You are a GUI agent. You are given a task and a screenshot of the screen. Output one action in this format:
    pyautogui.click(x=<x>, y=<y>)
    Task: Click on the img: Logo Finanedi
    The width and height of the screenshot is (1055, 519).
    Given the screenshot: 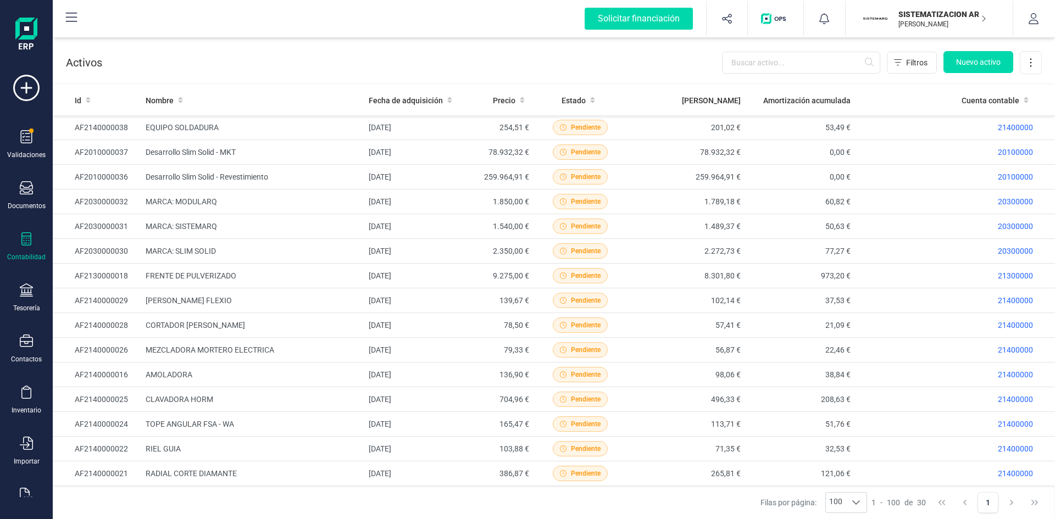 What is the action you would take?
    pyautogui.click(x=26, y=35)
    